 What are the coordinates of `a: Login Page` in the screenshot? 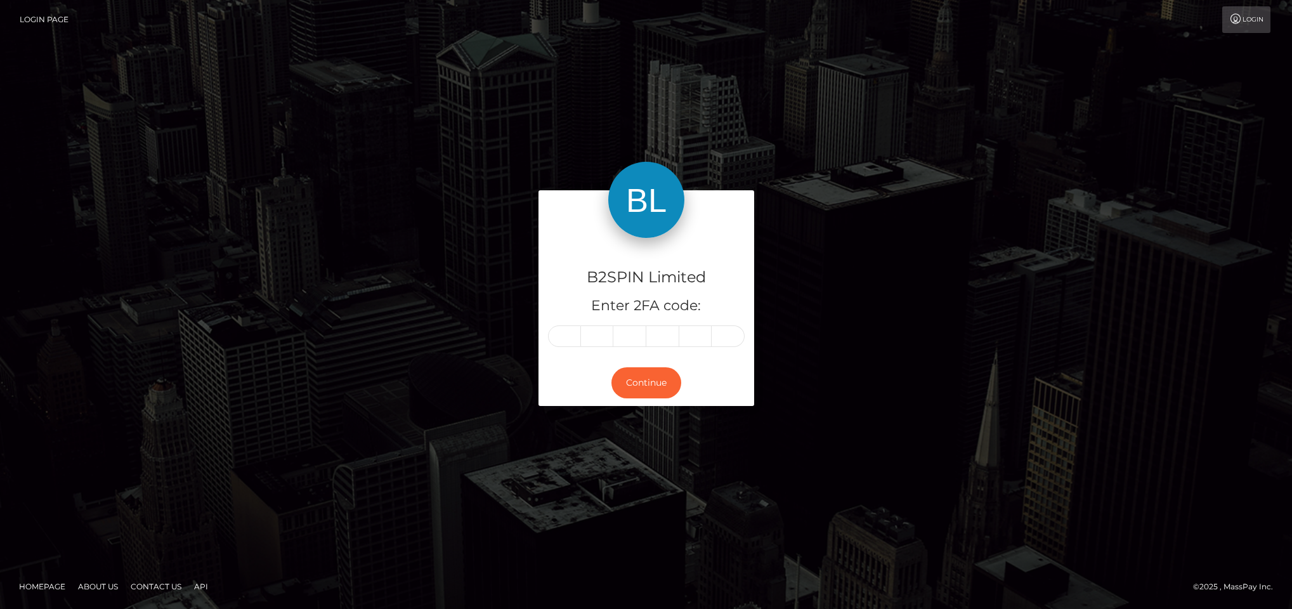 It's located at (44, 20).